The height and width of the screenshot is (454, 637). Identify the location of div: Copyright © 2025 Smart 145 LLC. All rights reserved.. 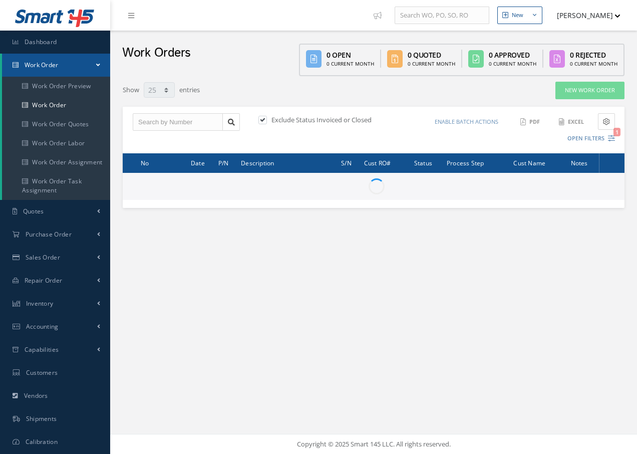
(374, 444).